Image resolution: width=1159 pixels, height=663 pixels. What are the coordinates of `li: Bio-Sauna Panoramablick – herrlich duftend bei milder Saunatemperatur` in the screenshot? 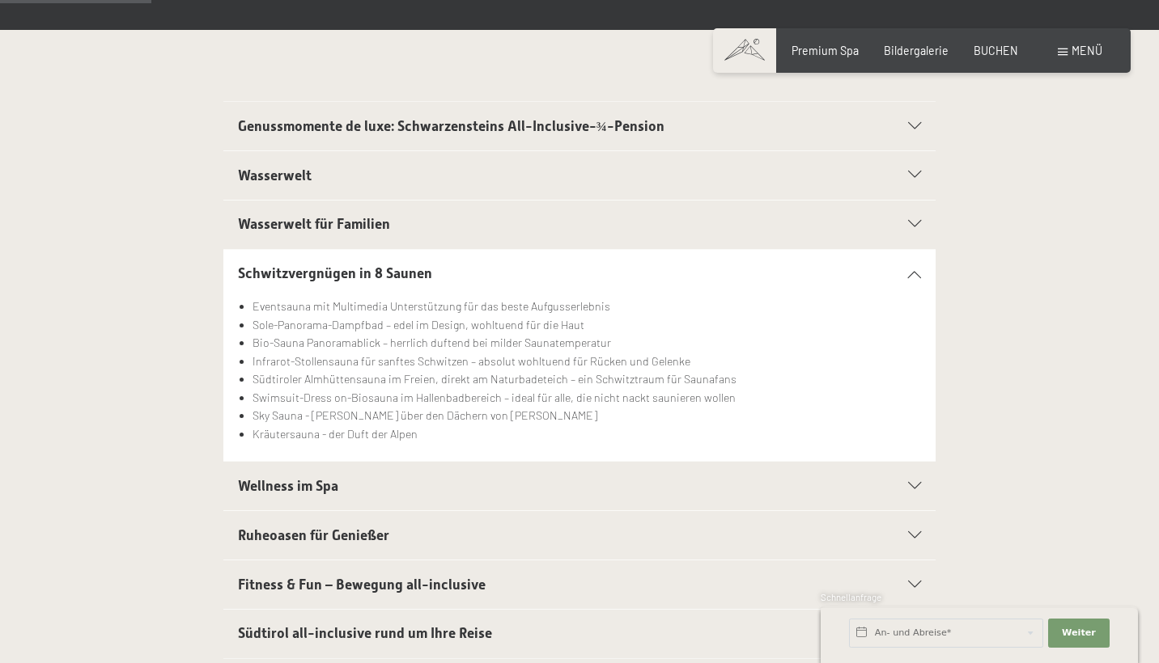 It's located at (587, 343).